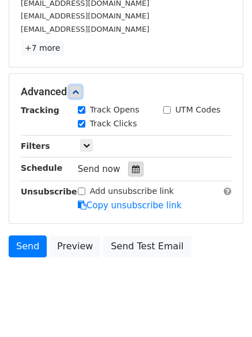 Image resolution: width=252 pixels, height=337 pixels. What do you see at coordinates (223, 309) in the screenshot?
I see `div: Chat Widget` at bounding box center [223, 309].